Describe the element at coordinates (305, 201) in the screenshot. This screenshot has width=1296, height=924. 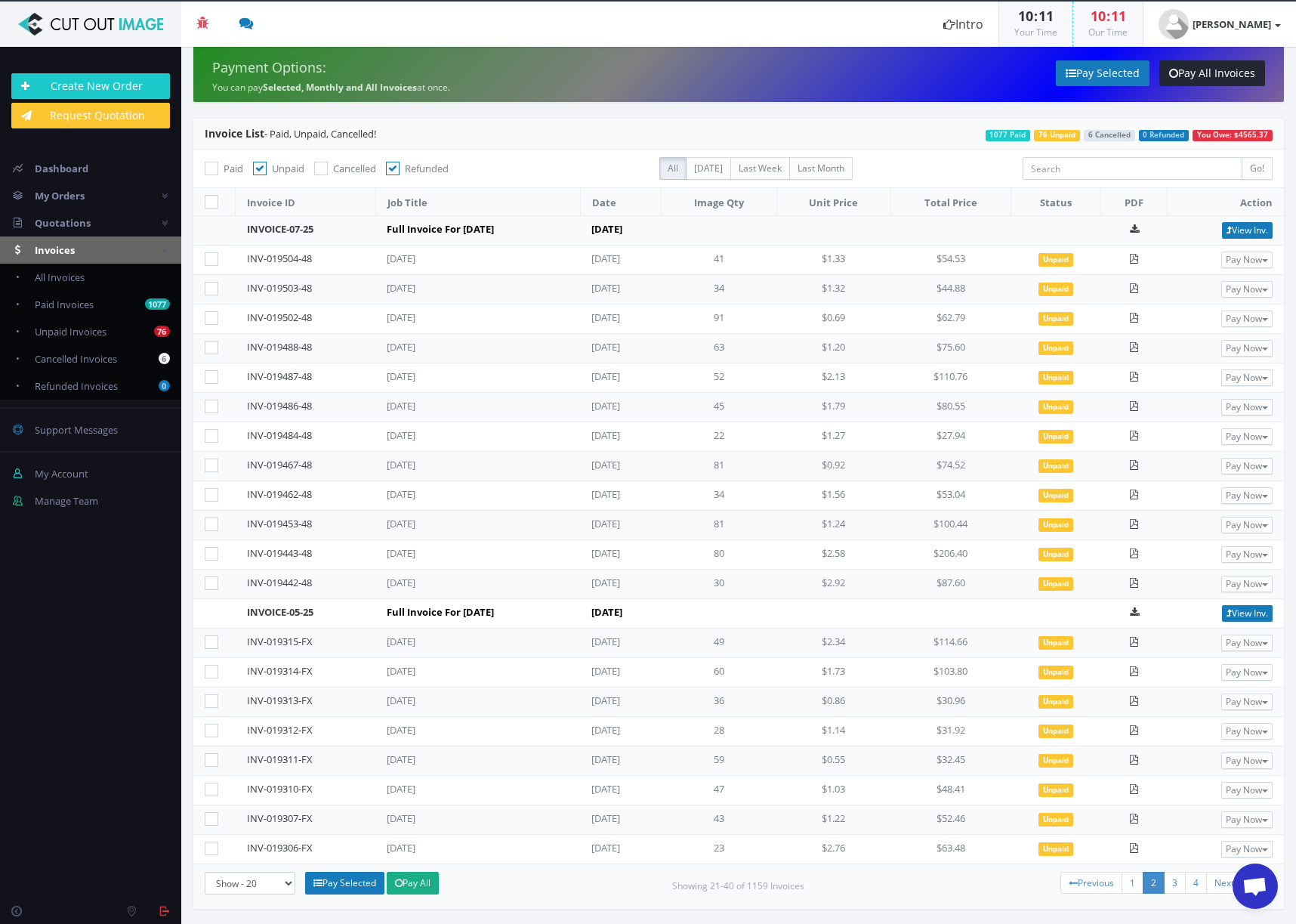
I see `th: Invoice ID` at that location.